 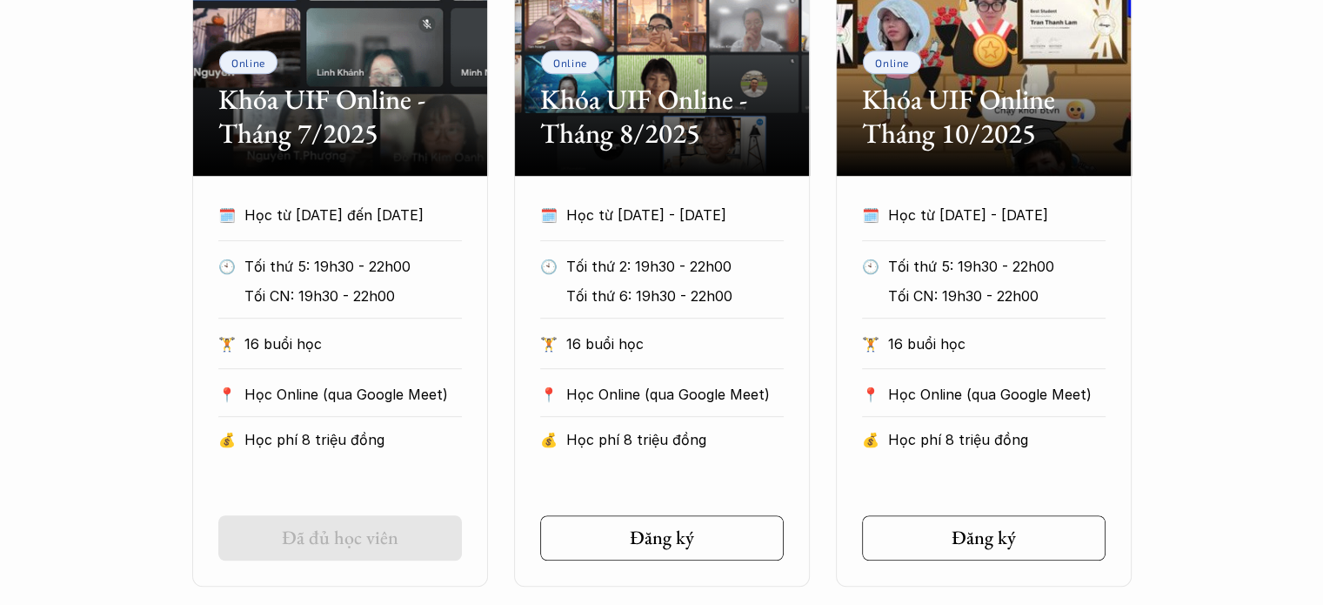 What do you see at coordinates (340, 538) in the screenshot?
I see `h5: Đã đủ học viên` at bounding box center [340, 538].